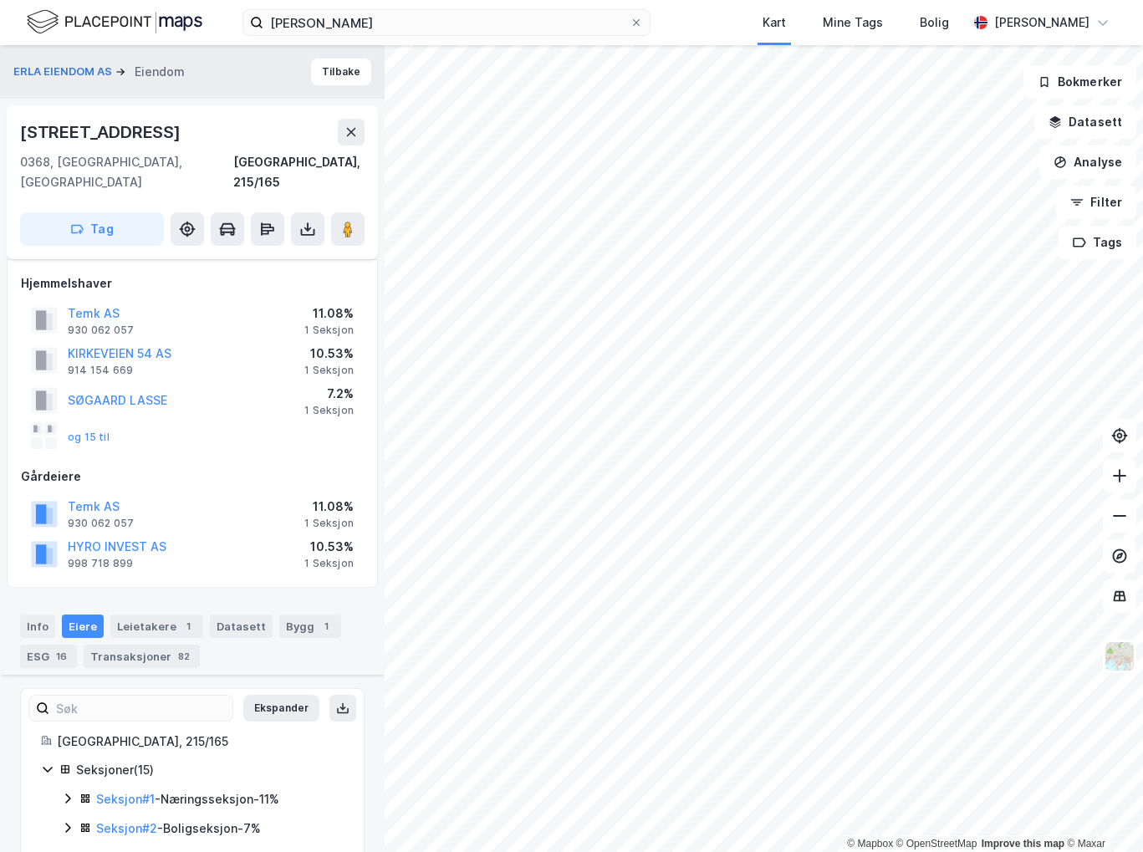  I want to click on img: Z, so click(1120, 657).